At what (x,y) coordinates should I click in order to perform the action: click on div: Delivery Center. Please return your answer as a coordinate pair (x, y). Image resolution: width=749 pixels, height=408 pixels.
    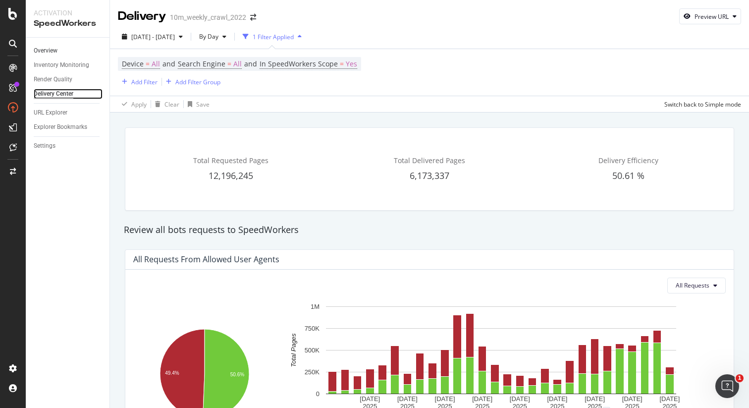
    Looking at the image, I should click on (54, 94).